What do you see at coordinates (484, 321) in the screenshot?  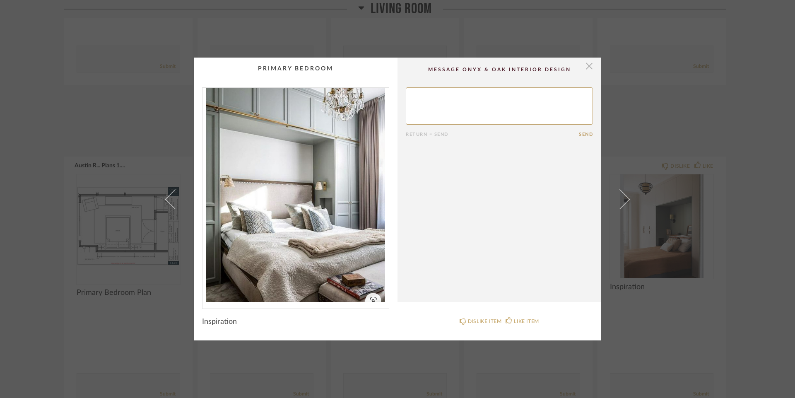 I see `div: DISLIKE ITEM` at bounding box center [484, 321].